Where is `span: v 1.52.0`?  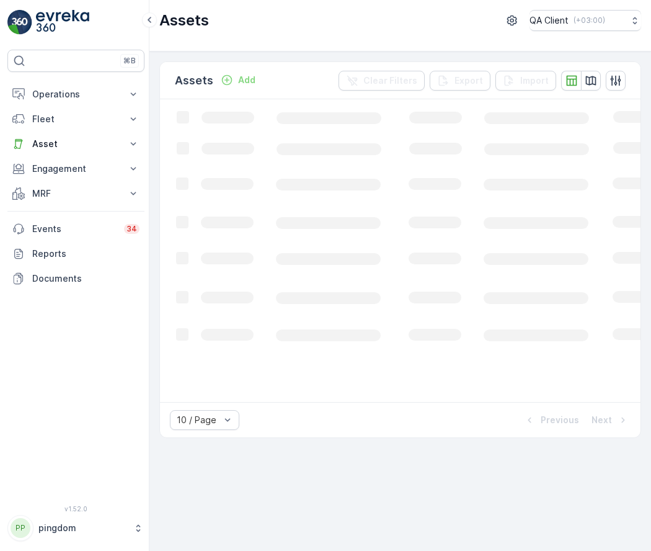
span: v 1.52.0 is located at coordinates (76, 508).